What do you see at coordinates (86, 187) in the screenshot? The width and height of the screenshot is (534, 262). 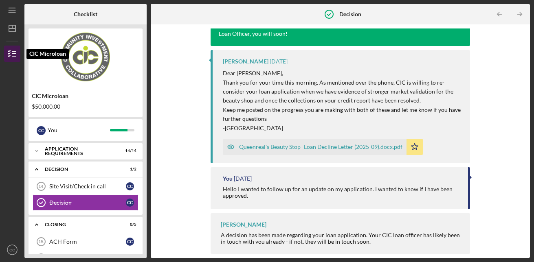 I see `a: 14Site Visit/Check in callCC` at bounding box center [86, 187].